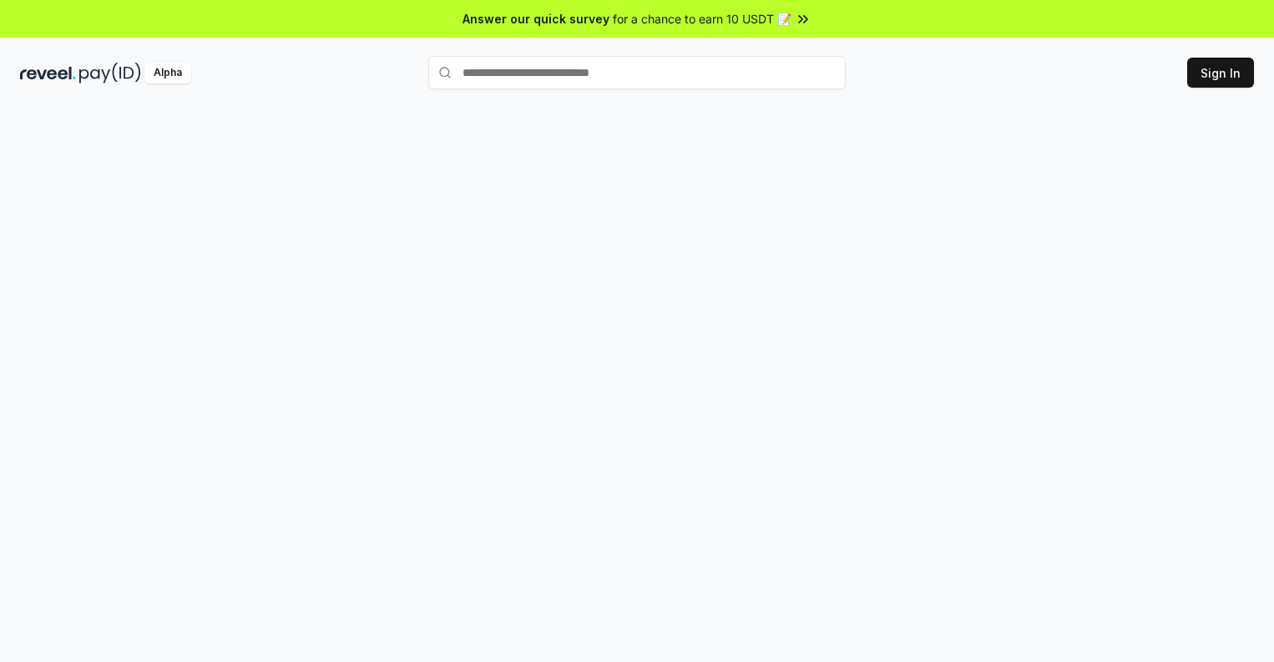 This screenshot has height=662, width=1274. I want to click on img: pay_id, so click(110, 73).